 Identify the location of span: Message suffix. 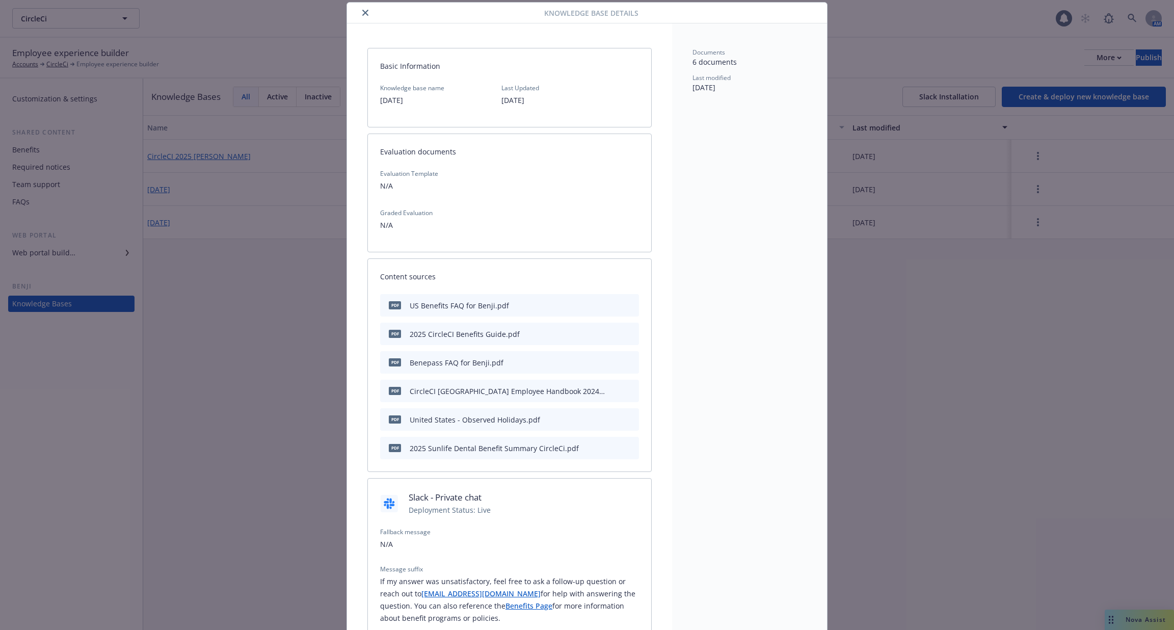
(510, 569).